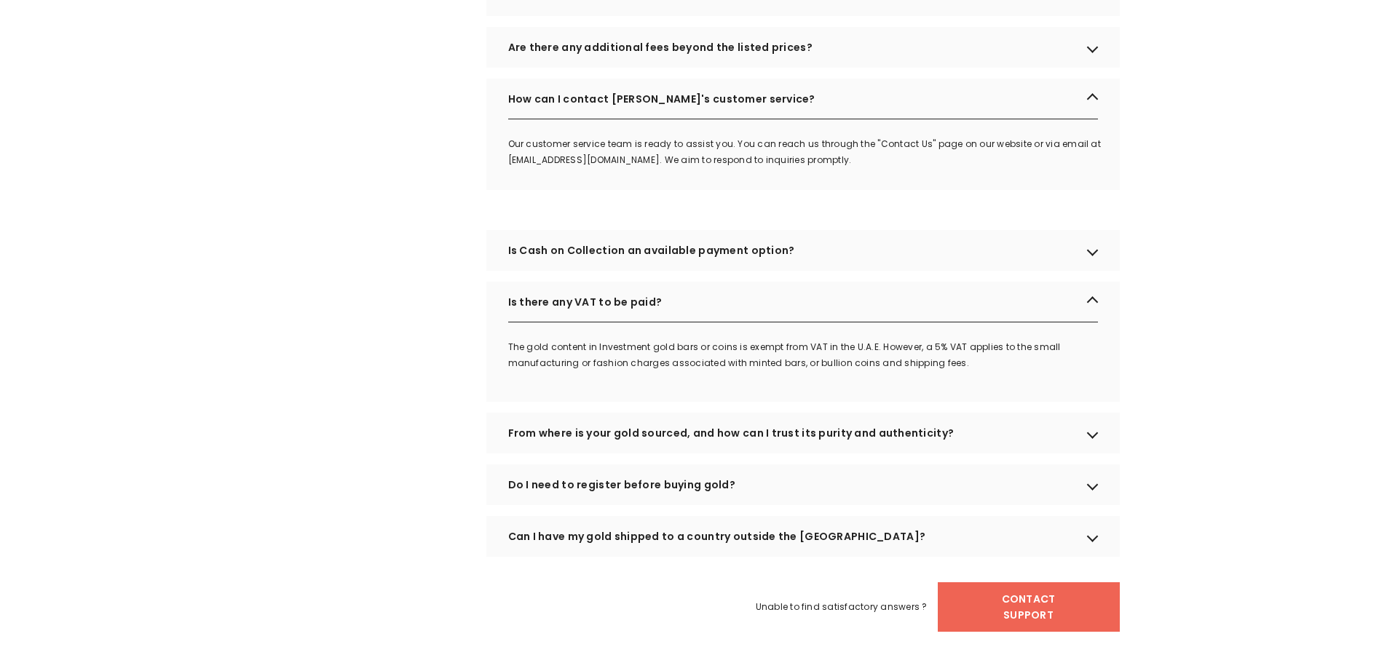 This screenshot has width=1387, height=663. What do you see at coordinates (803, 302) in the screenshot?
I see `div: Is there any VAT to be paid?` at bounding box center [803, 302].